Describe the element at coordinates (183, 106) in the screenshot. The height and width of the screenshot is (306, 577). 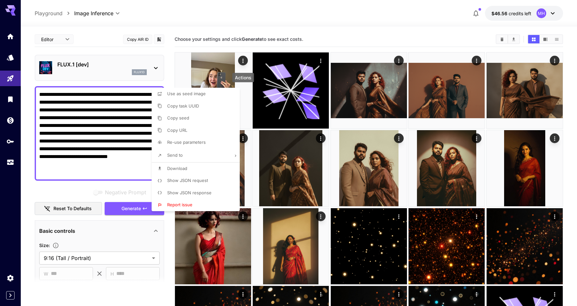
I see `span: Copy task UUID` at that location.